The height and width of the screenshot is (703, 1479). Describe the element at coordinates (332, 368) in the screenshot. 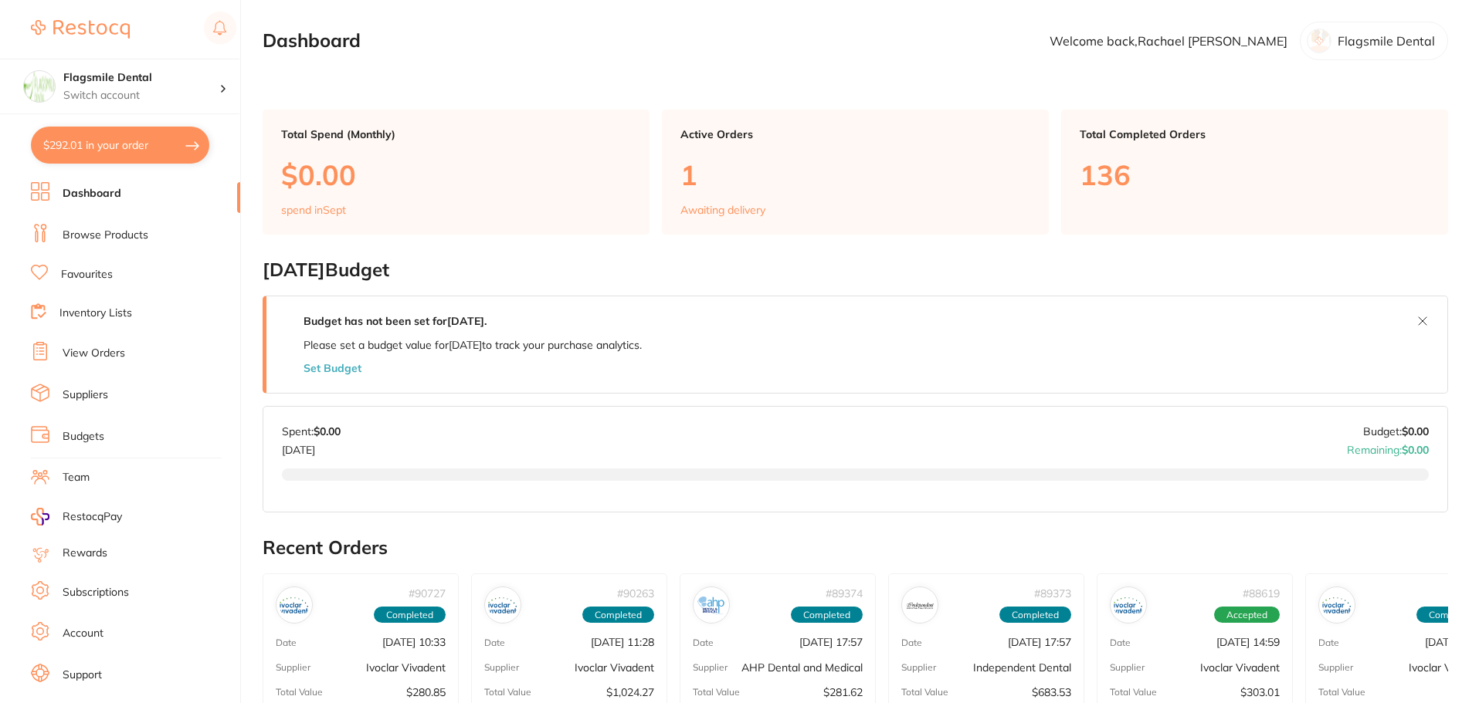

I see `button: Set Budget` at that location.